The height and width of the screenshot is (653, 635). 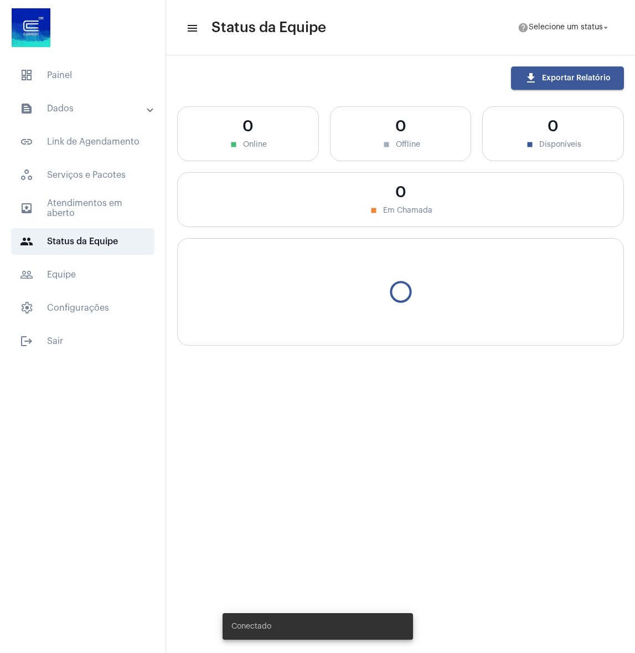 What do you see at coordinates (82, 308) in the screenshot?
I see `span: Configurações` at bounding box center [82, 308].